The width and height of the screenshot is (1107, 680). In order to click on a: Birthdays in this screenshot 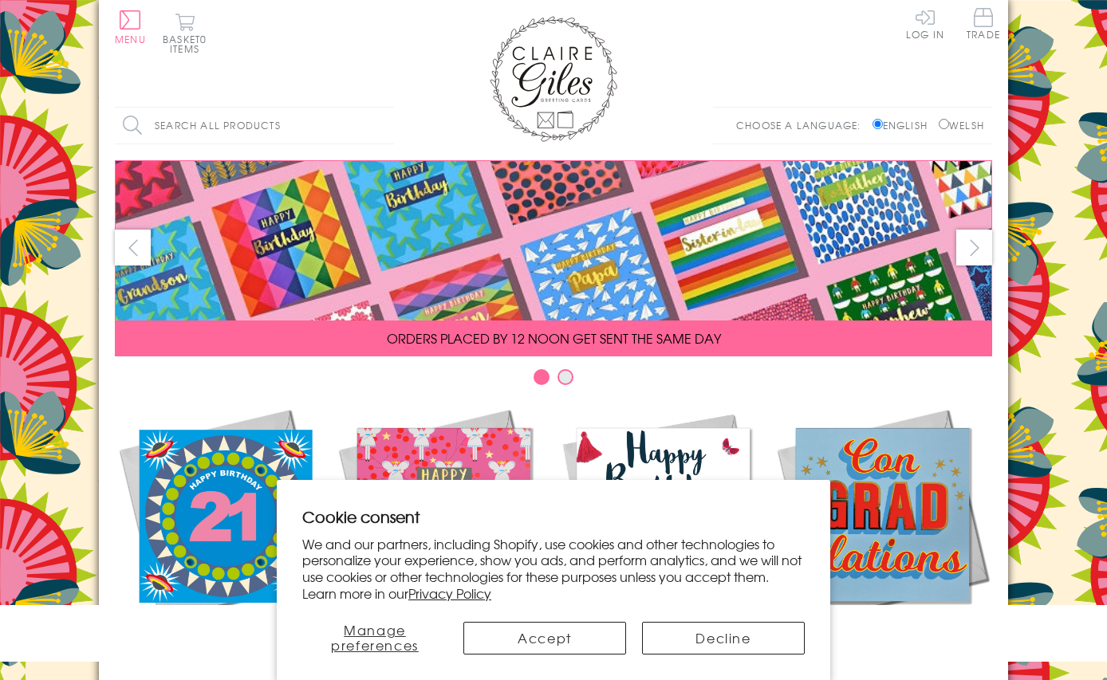, I will do `click(663, 530)`.